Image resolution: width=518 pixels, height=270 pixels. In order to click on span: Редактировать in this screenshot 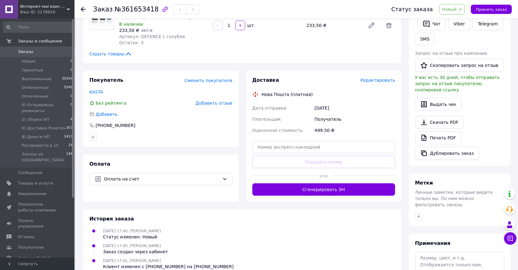, I will do `click(377, 80)`.